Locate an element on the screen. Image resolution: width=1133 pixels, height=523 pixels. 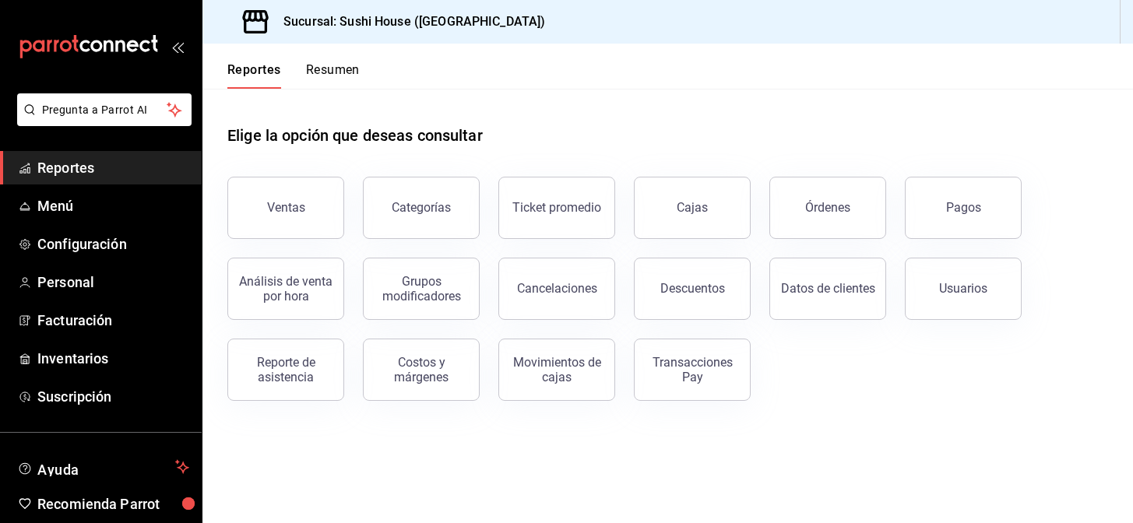
span: Reportes is located at coordinates (113, 167).